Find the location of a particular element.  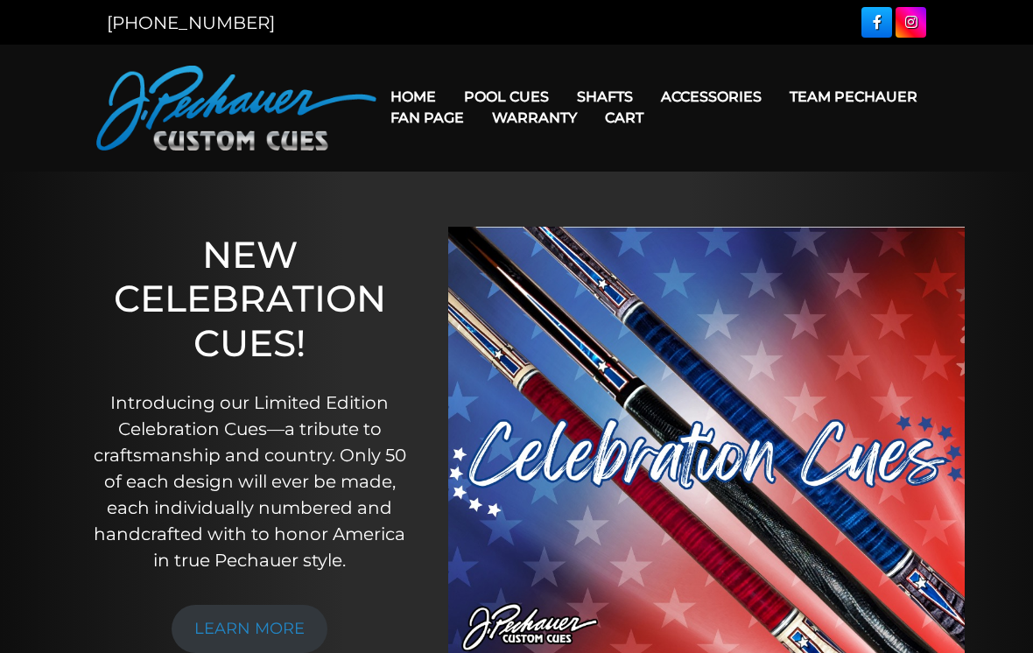

p: Introducing our Limited Edition Celebration Cues—a tribute to craftsmanship and country. Only 50 ... is located at coordinates (249, 481).